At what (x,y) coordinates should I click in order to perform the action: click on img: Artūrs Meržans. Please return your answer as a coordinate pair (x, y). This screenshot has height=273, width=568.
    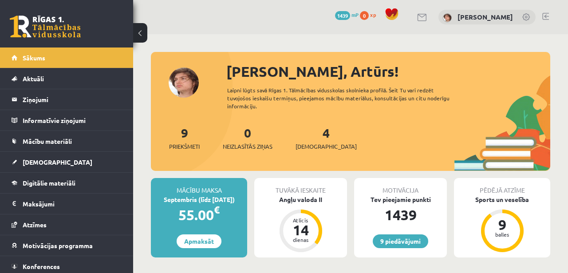
    Looking at the image, I should click on (447, 18).